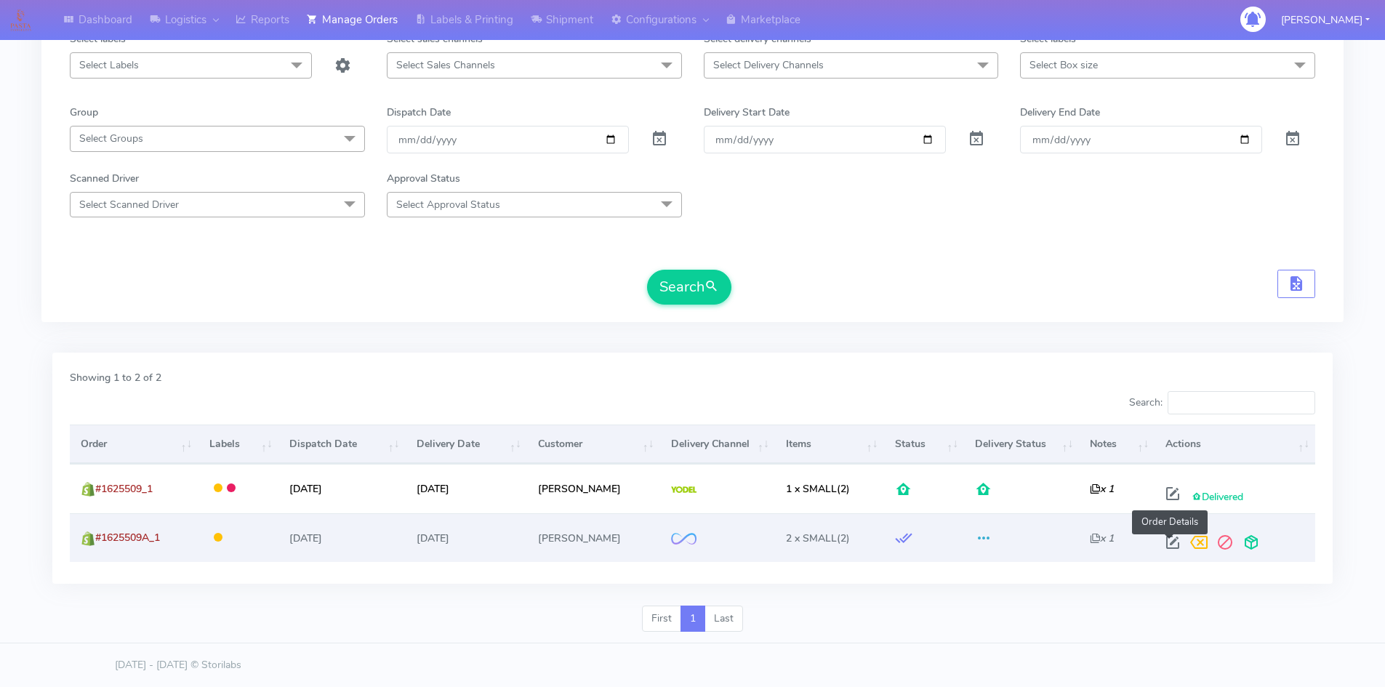  Describe the element at coordinates (104, 178) in the screenshot. I see `label: Scanned Driver` at that location.